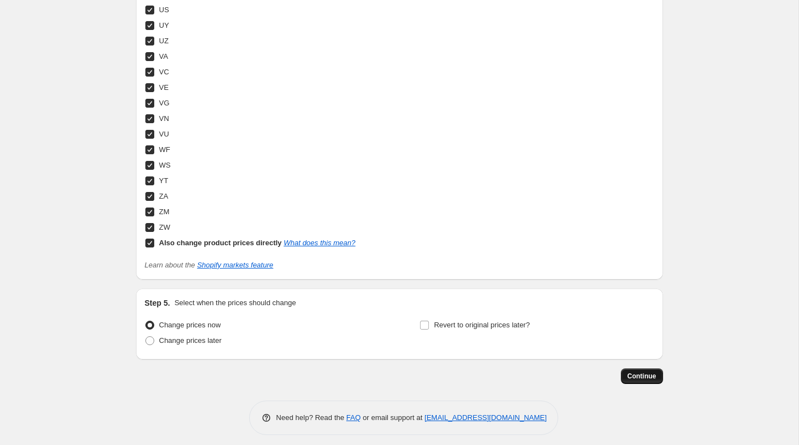 This screenshot has width=799, height=445. Describe the element at coordinates (392, 417) in the screenshot. I see `span: or email support at` at that location.